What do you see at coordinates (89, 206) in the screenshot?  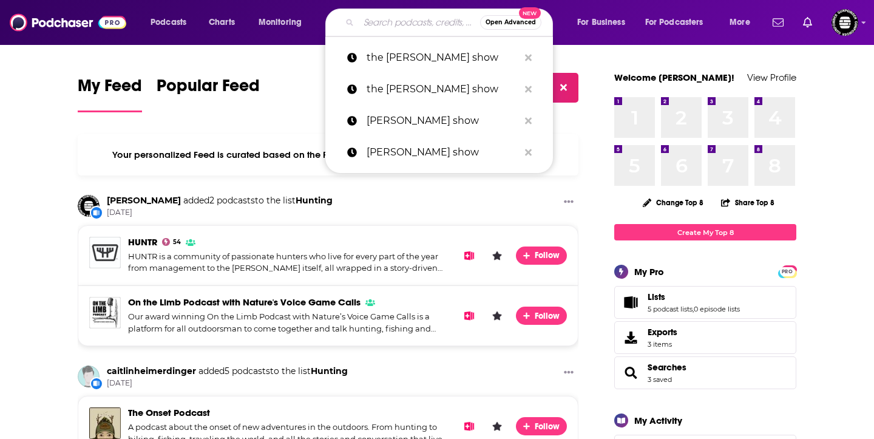 I see `img: Karina Sabol` at bounding box center [89, 206].